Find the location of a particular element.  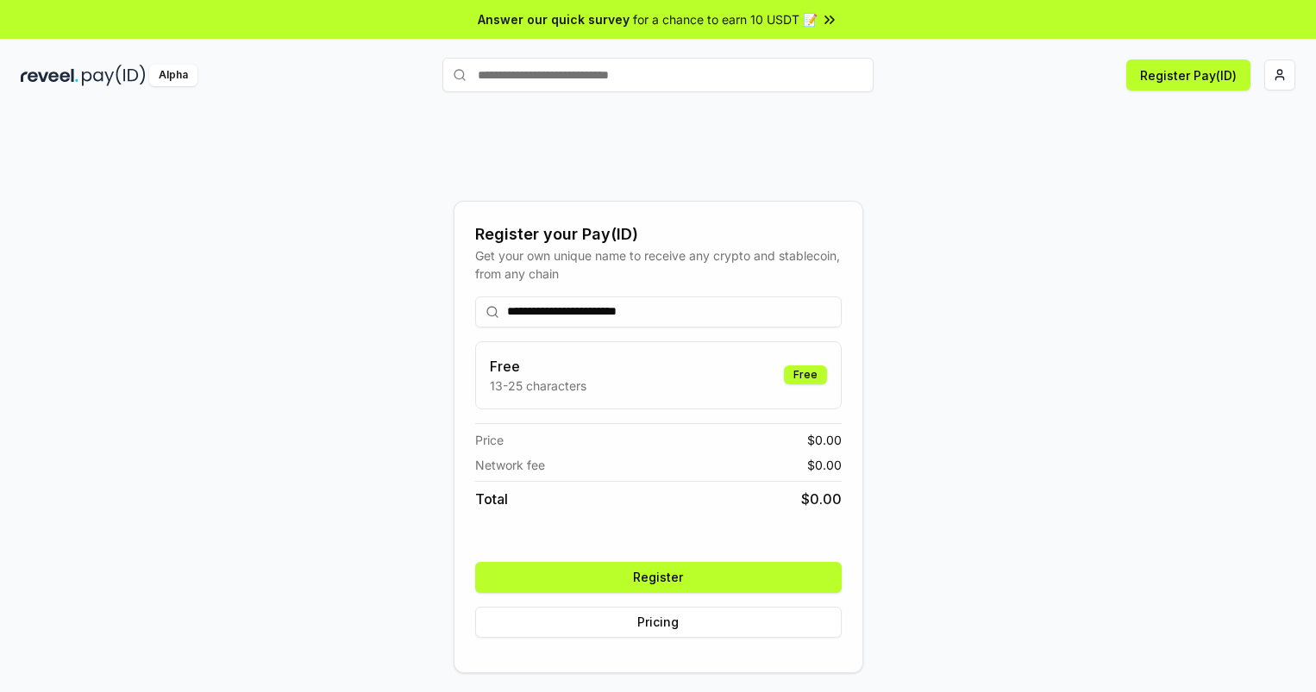

div: Alpha is located at coordinates (173, 75).